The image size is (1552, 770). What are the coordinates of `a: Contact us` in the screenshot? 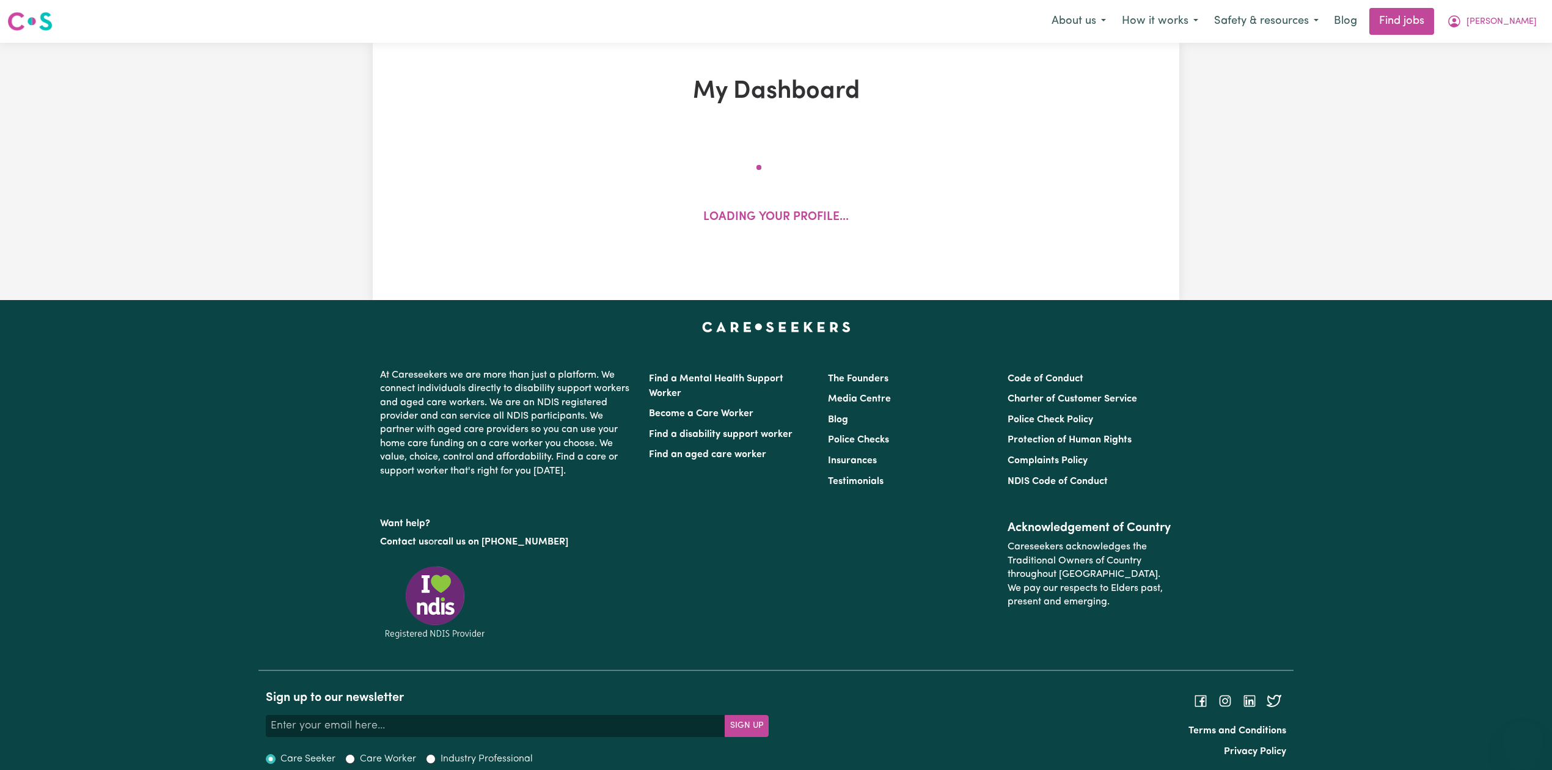 It's located at (404, 542).